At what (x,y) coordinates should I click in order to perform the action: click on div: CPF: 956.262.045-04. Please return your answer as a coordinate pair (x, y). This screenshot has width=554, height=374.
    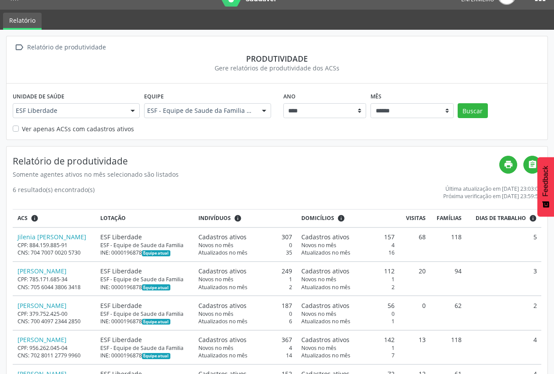
    Looking at the image, I should click on (54, 348).